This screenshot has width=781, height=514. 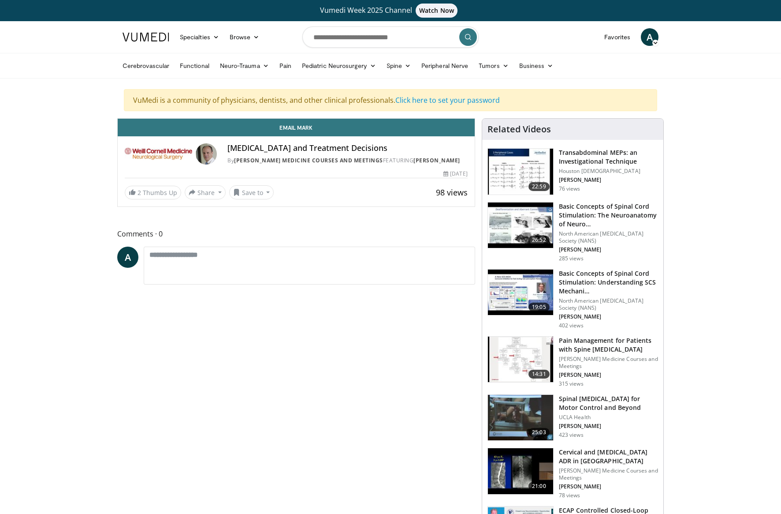 I want to click on a: Pediatric Neurosurgery, so click(x=339, y=66).